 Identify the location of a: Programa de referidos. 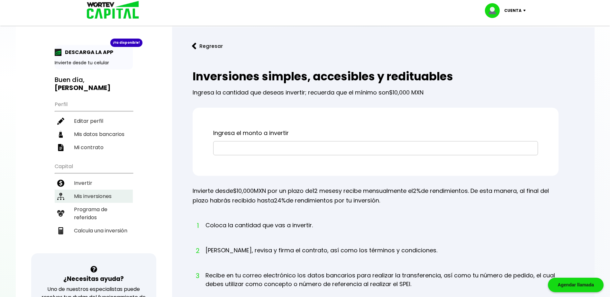
(94, 214).